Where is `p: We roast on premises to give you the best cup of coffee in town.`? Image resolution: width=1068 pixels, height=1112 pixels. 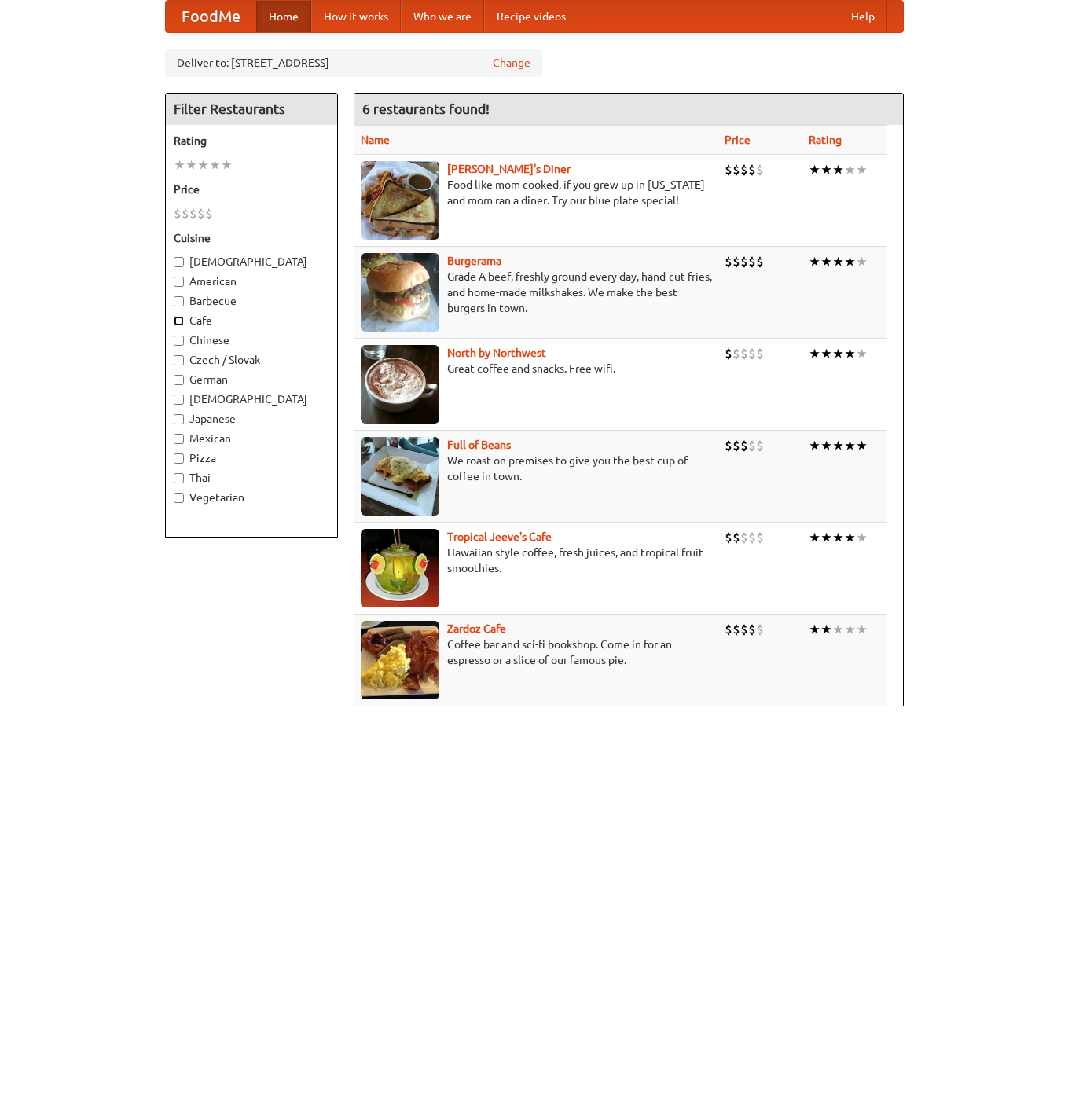
p: We roast on premises to give you the best cup of coffee in town. is located at coordinates (536, 468).